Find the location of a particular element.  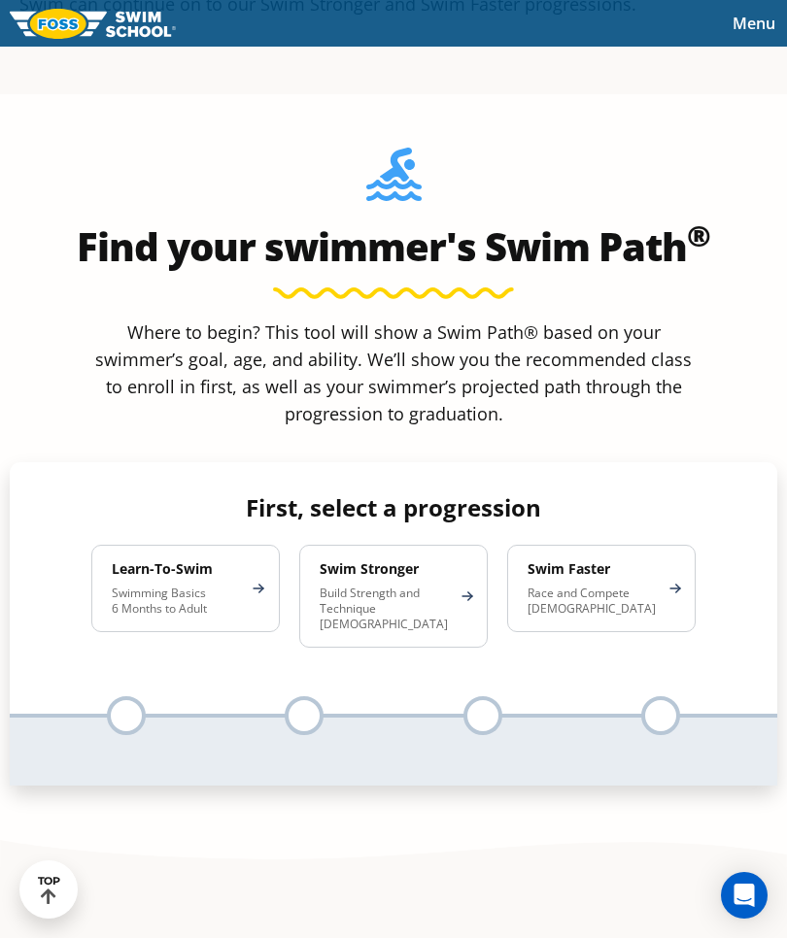

h4: Swim Stronger is located at coordinates (384, 569).